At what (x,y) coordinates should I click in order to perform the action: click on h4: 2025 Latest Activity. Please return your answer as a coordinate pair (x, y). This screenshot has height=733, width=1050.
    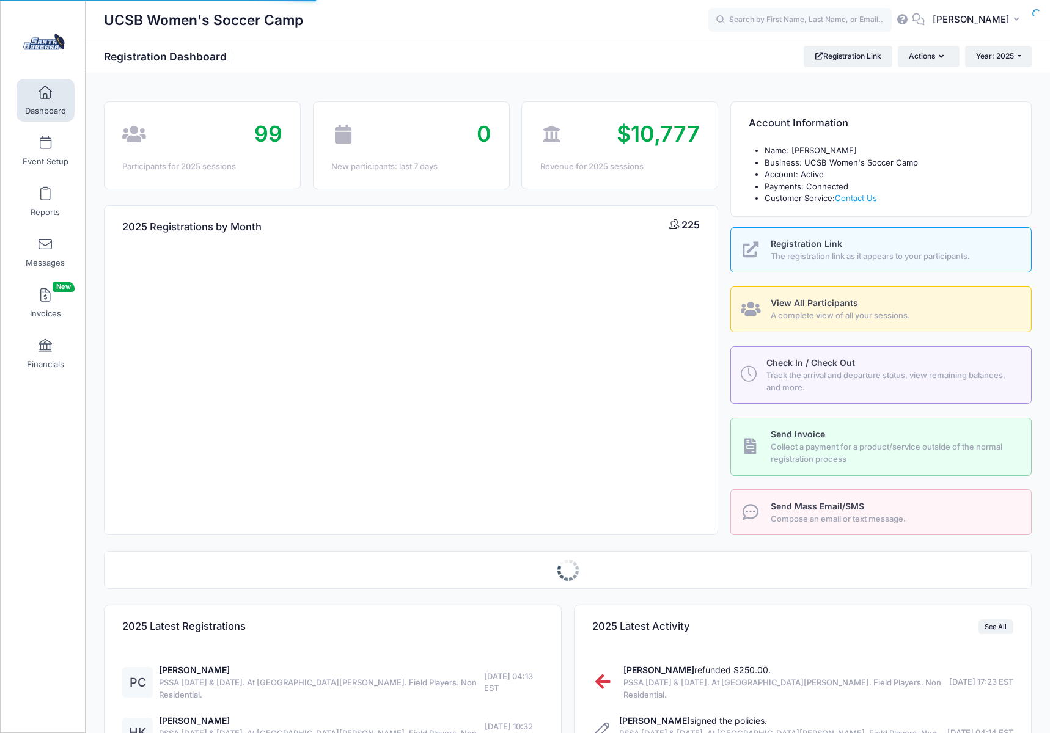
    Looking at the image, I should click on (641, 627).